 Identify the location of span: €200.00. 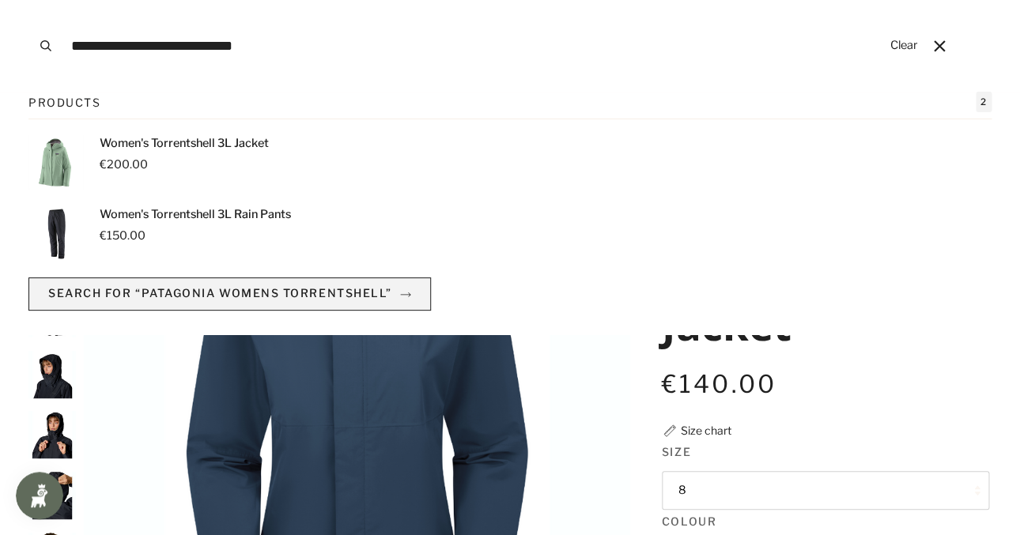
(123, 164).